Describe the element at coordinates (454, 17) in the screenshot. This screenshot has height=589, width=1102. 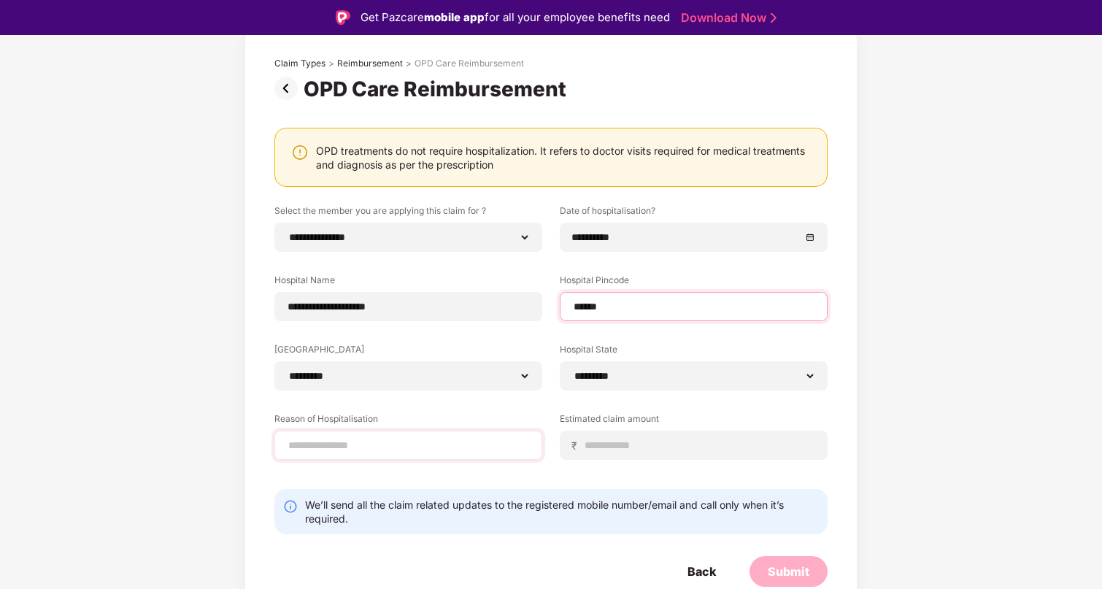
I see `strong: mobile app` at that location.